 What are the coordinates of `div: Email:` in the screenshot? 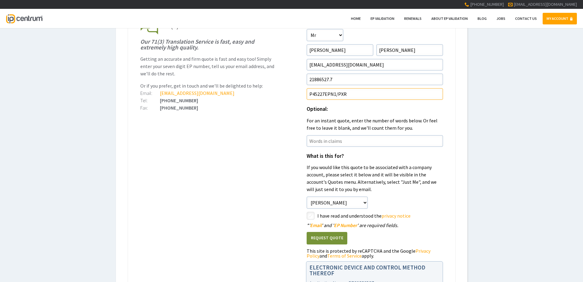 It's located at (150, 93).